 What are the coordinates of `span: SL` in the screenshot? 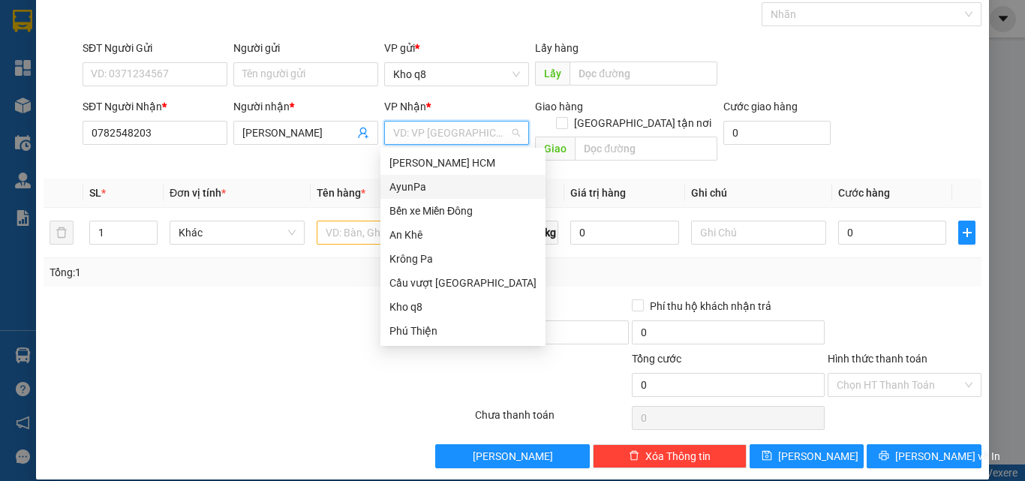 It's located at (95, 193).